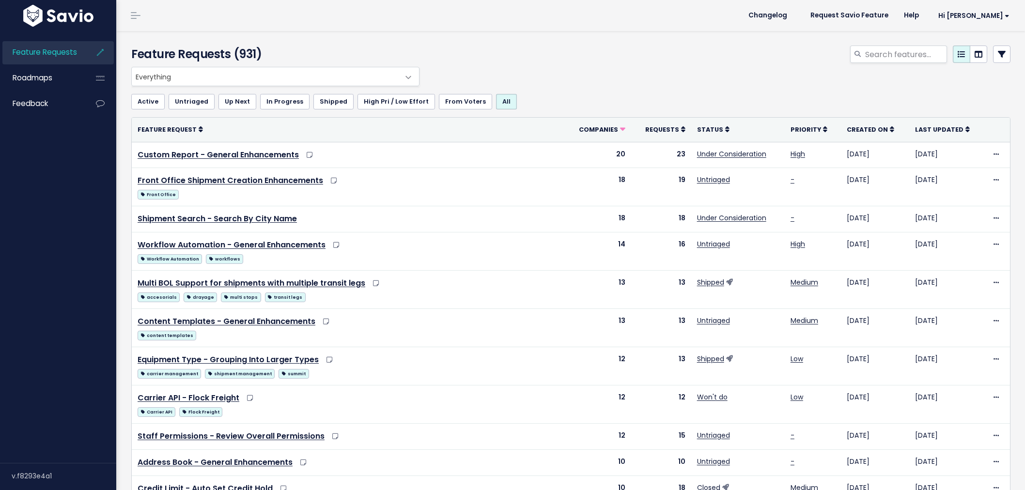 This screenshot has width=1025, height=490. Describe the element at coordinates (201, 411) in the screenshot. I see `a: Flock Freight` at that location.